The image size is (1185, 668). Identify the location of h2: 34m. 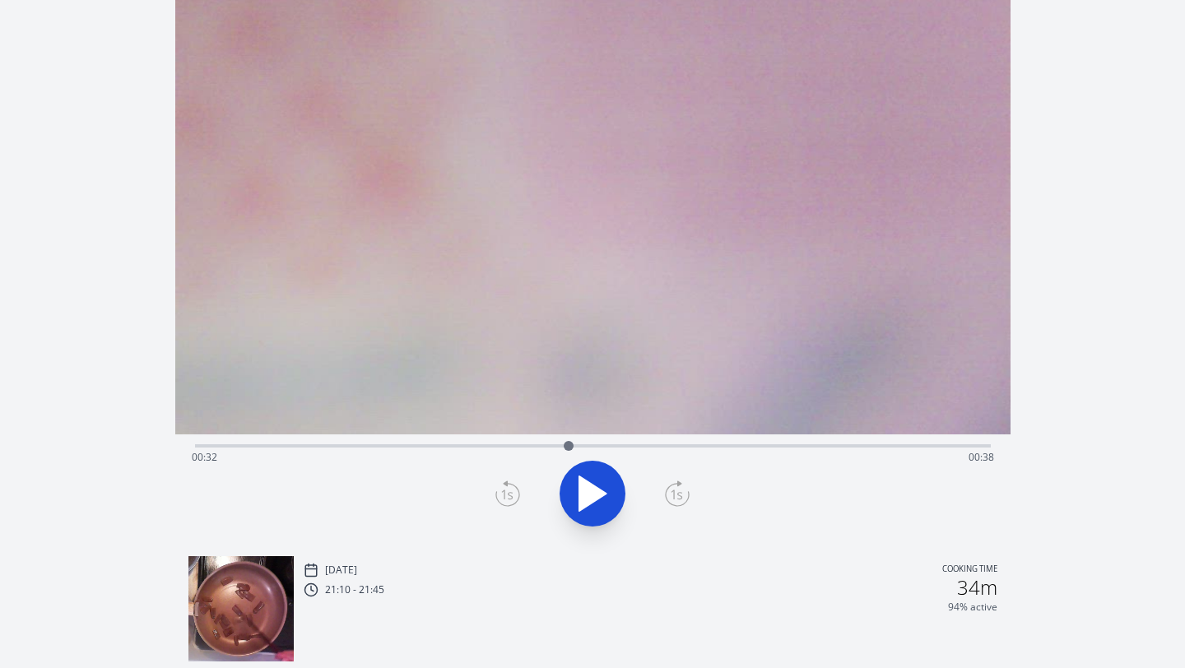
(977, 588).